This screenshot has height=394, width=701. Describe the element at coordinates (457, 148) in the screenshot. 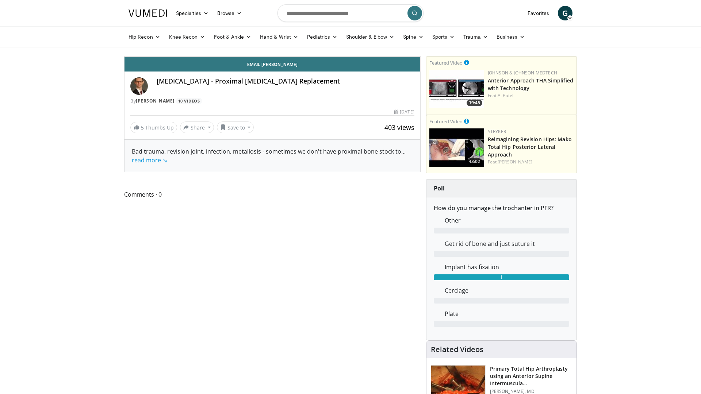

I see `a: 43:02` at that location.